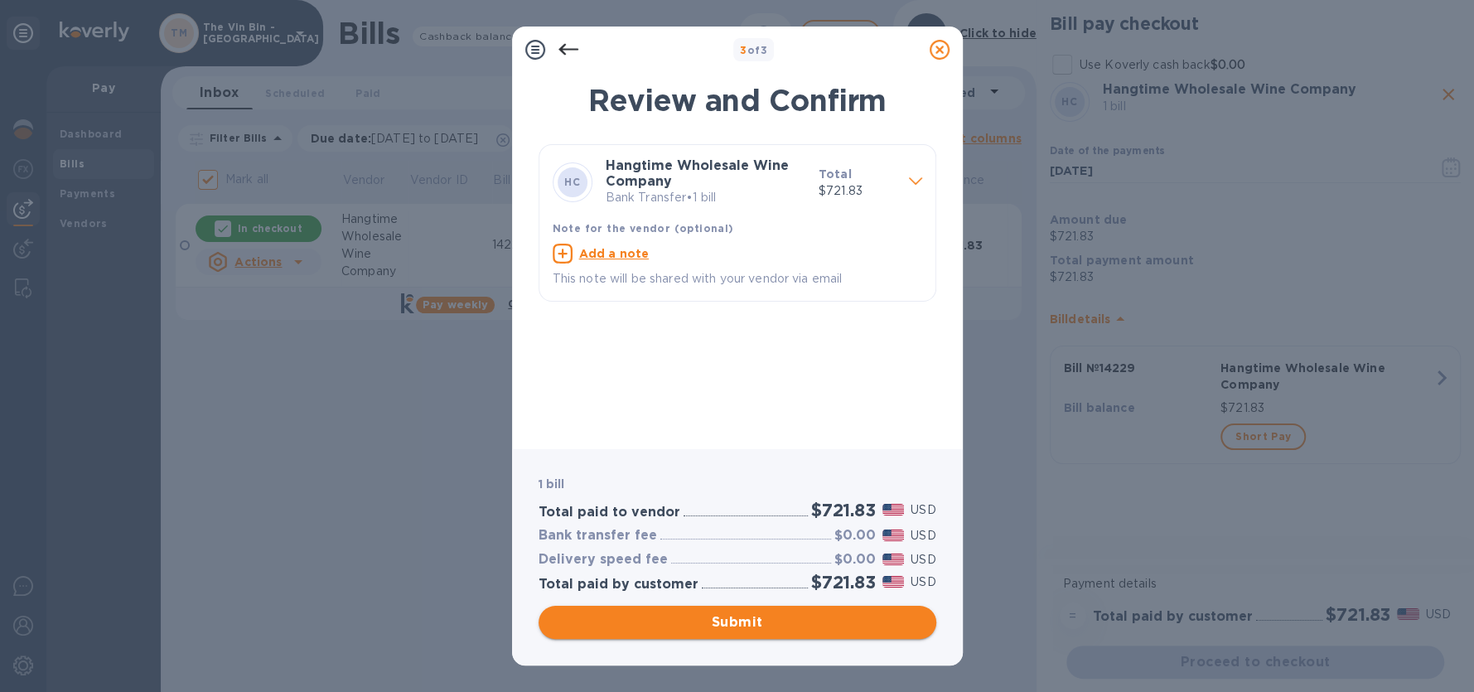 Image resolution: width=1474 pixels, height=692 pixels. Describe the element at coordinates (738, 278) in the screenshot. I see `p: This note will be shared with your vendor via email` at that location.